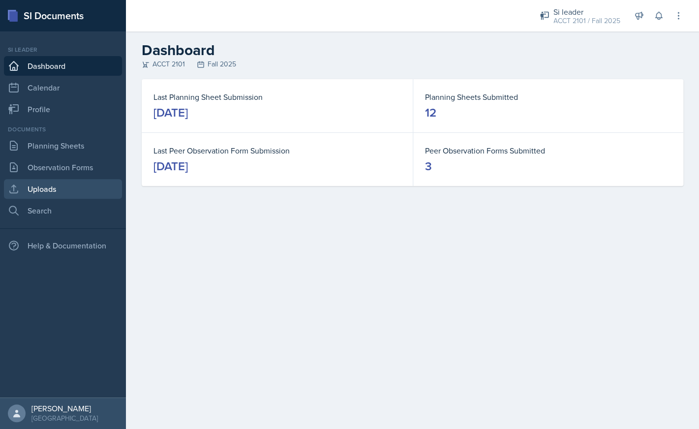 The width and height of the screenshot is (699, 429). Describe the element at coordinates (63, 146) in the screenshot. I see `a: Planning Sheets` at that location.